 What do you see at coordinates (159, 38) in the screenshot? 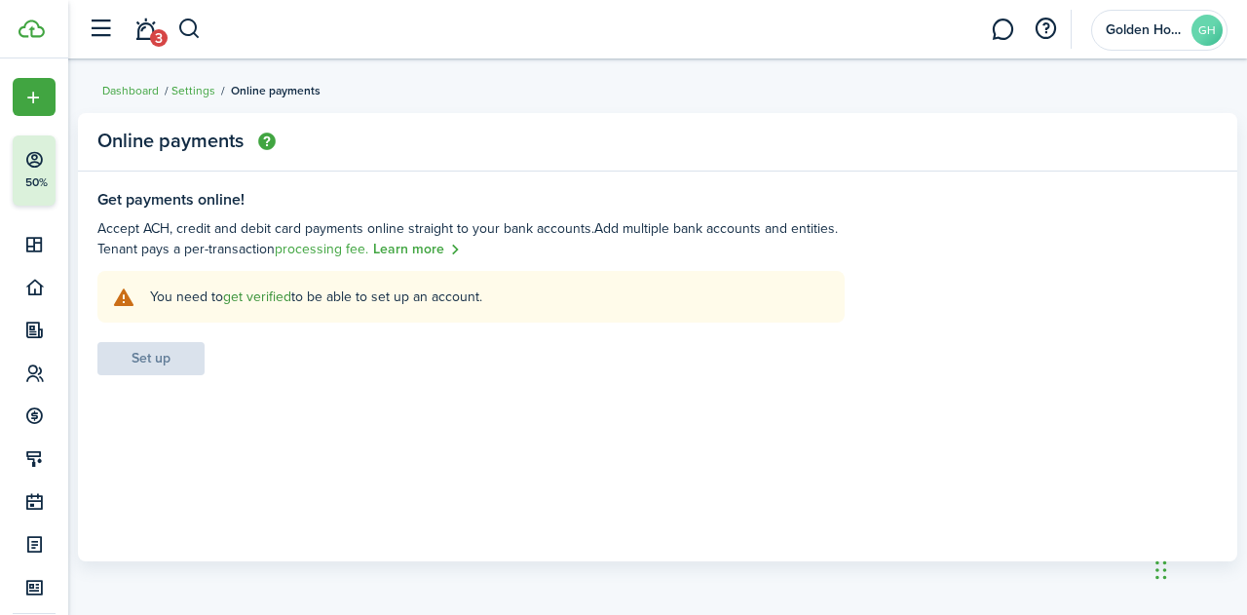
I see `span: 3` at bounding box center [159, 38].